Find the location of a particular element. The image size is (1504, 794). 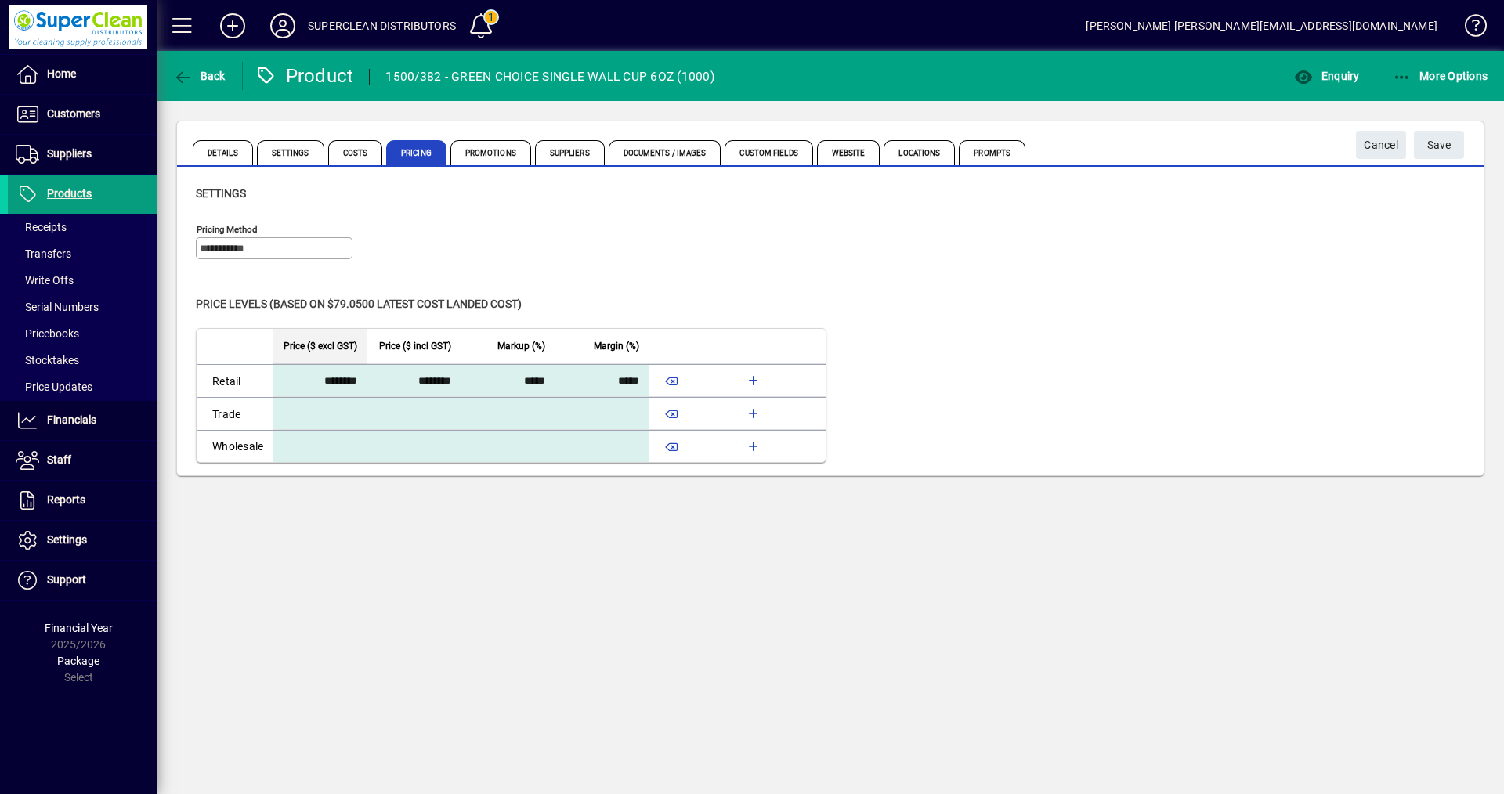

span: Locations is located at coordinates (919, 153).